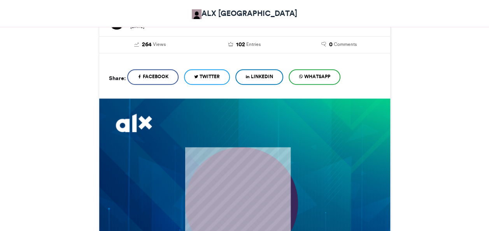  I want to click on span: Views, so click(159, 44).